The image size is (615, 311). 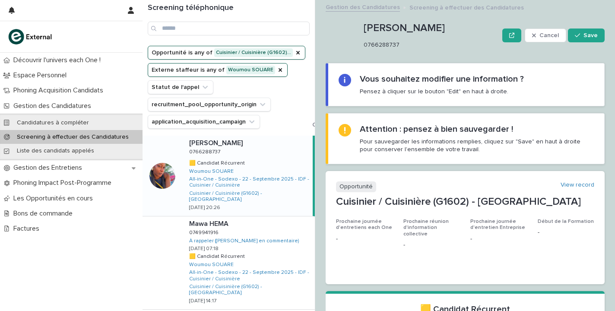 What do you see at coordinates (204, 122) in the screenshot?
I see `button: application_acquisition_campaign` at bounding box center [204, 122].